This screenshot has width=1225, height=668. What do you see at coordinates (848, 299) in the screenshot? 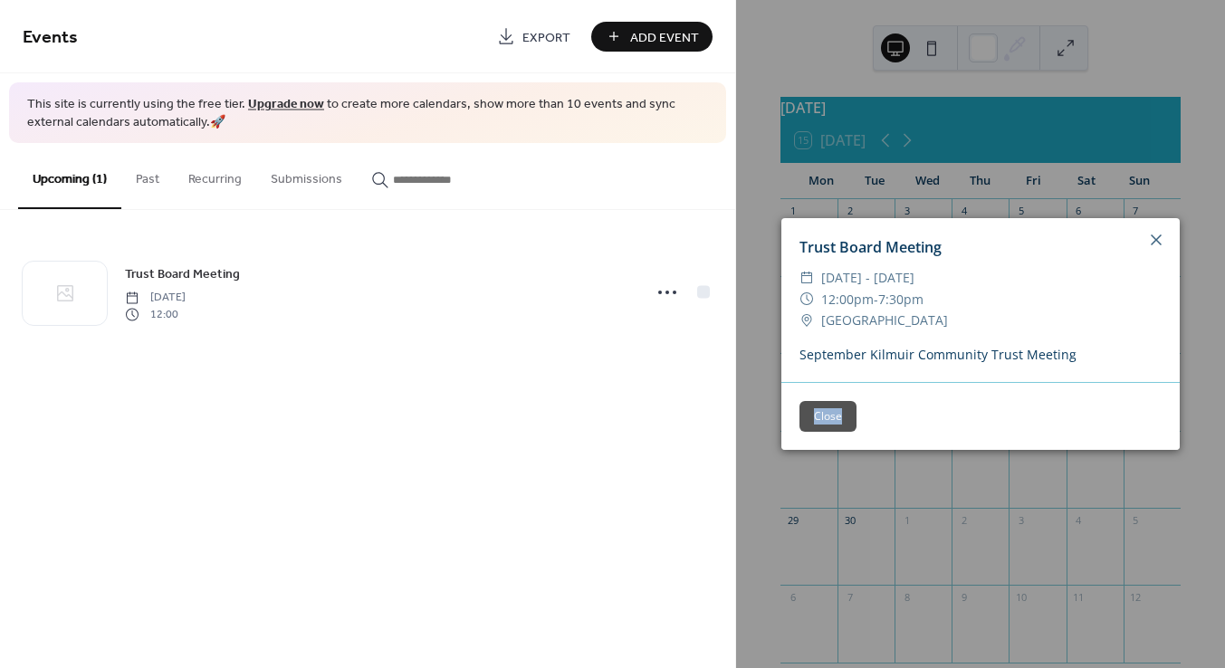
I see `span: 12:00pm` at bounding box center [848, 299].